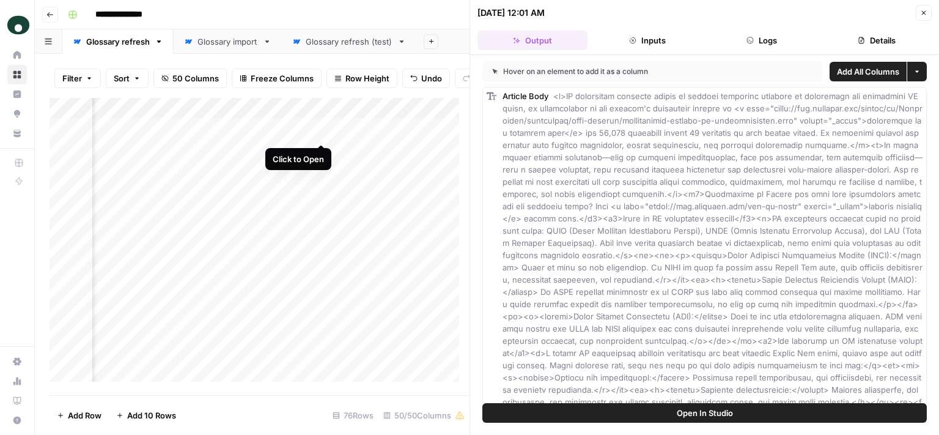  I want to click on div: 50/50 Columns, so click(424, 415).